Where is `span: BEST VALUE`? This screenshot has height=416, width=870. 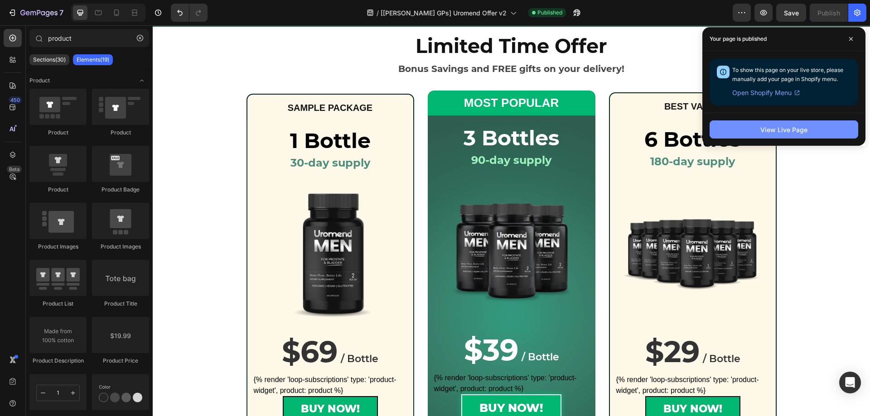
span: BEST VALUE is located at coordinates (540, 81).